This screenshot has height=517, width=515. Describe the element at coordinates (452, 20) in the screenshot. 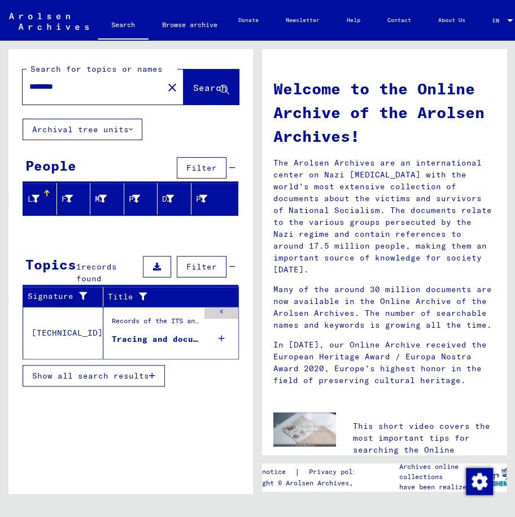

I see `a: About Us` at that location.